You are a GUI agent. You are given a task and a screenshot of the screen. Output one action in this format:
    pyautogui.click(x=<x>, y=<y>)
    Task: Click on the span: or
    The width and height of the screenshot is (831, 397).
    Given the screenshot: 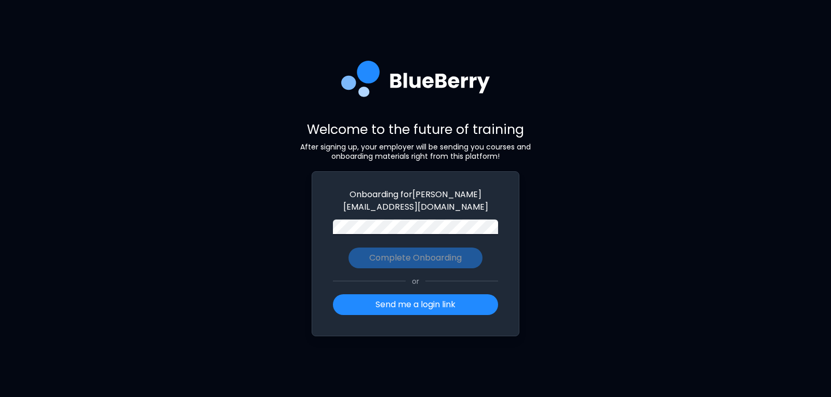 What is the action you would take?
    pyautogui.click(x=415, y=281)
    